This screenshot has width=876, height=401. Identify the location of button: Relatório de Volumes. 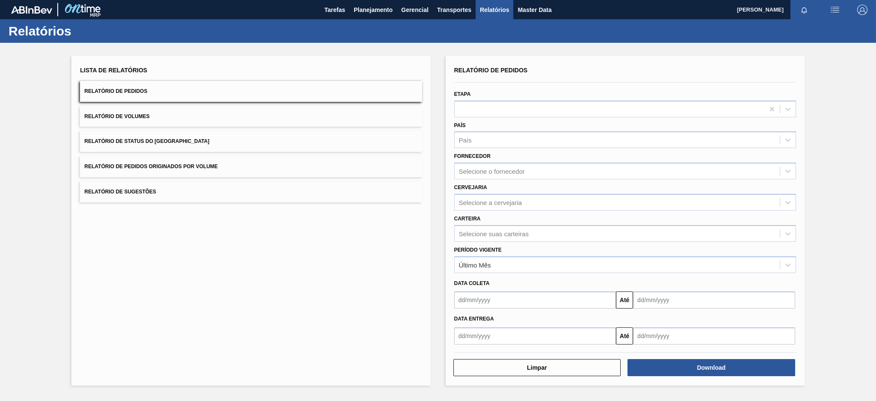
(251, 116).